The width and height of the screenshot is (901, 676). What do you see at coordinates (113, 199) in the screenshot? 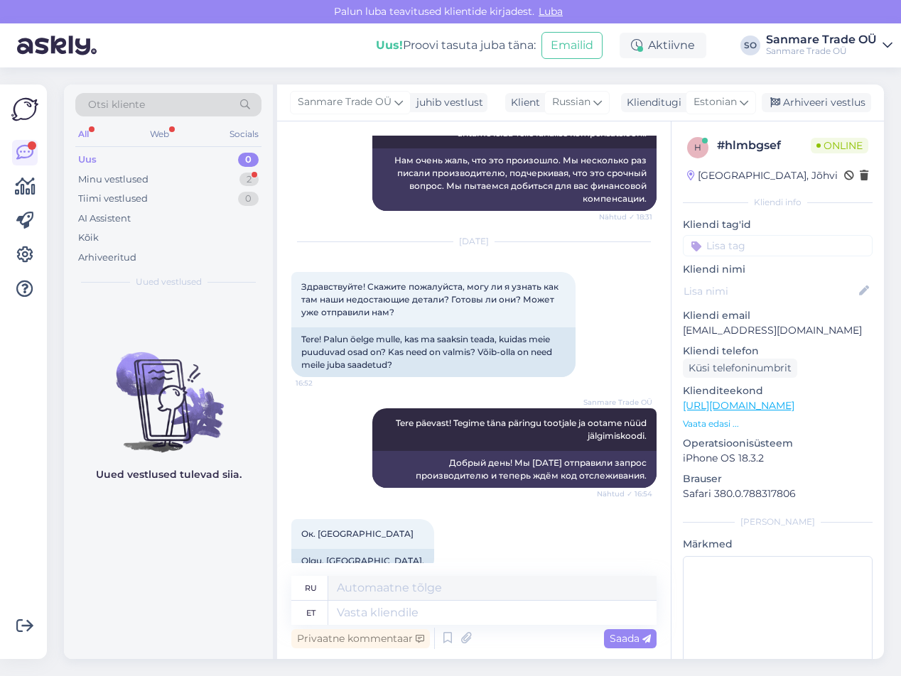
I see `div: Tiimi vestlused` at bounding box center [113, 199].